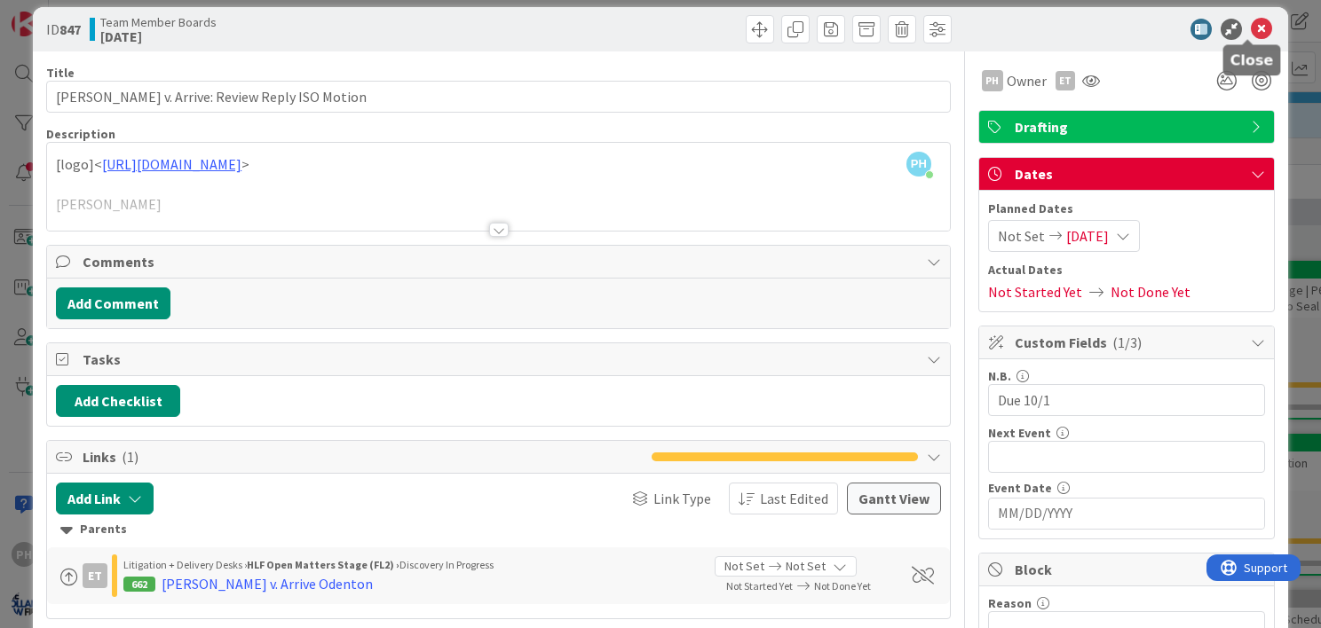 Image resolution: width=1321 pixels, height=628 pixels. What do you see at coordinates (894, 499) in the screenshot?
I see `button: Gantt View` at bounding box center [894, 499].